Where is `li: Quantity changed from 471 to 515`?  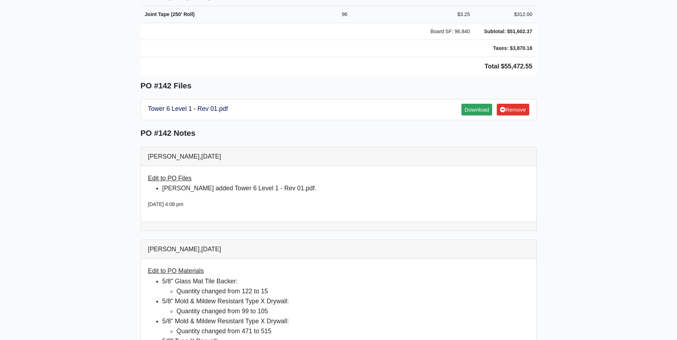
li: Quantity changed from 471 to 515 is located at coordinates (353, 331).